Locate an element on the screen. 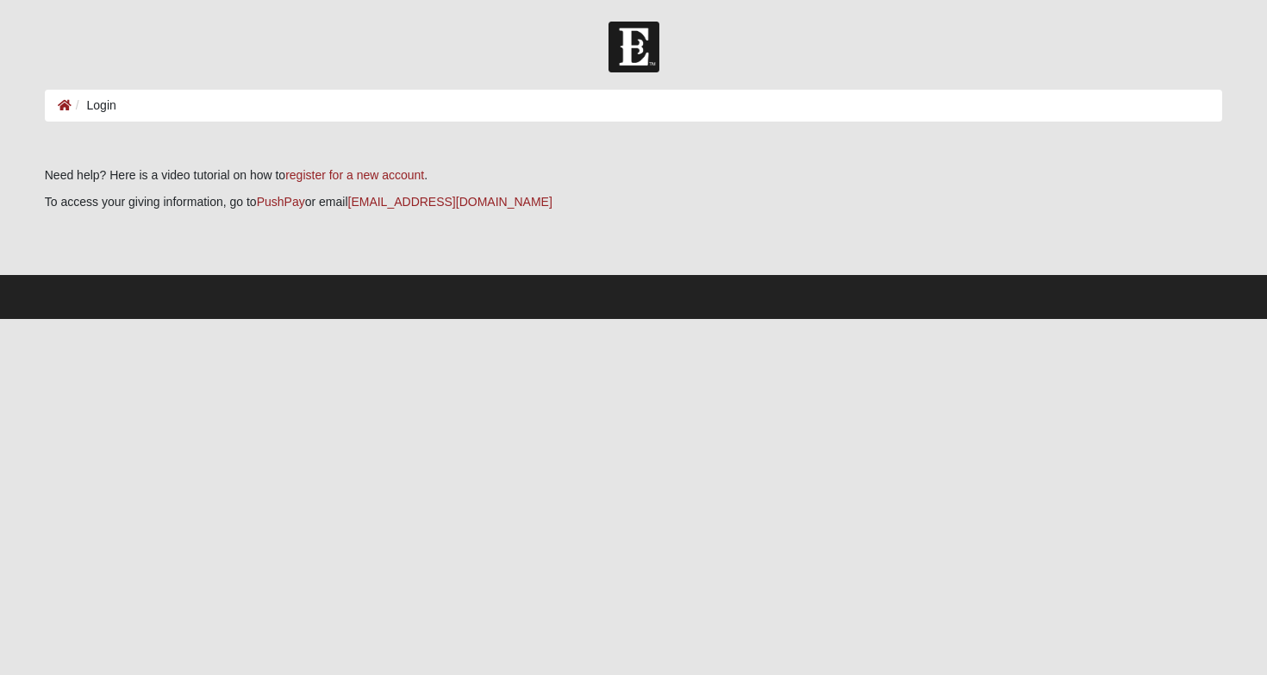 This screenshot has height=675, width=1267. a: register for a new account is located at coordinates (354, 175).